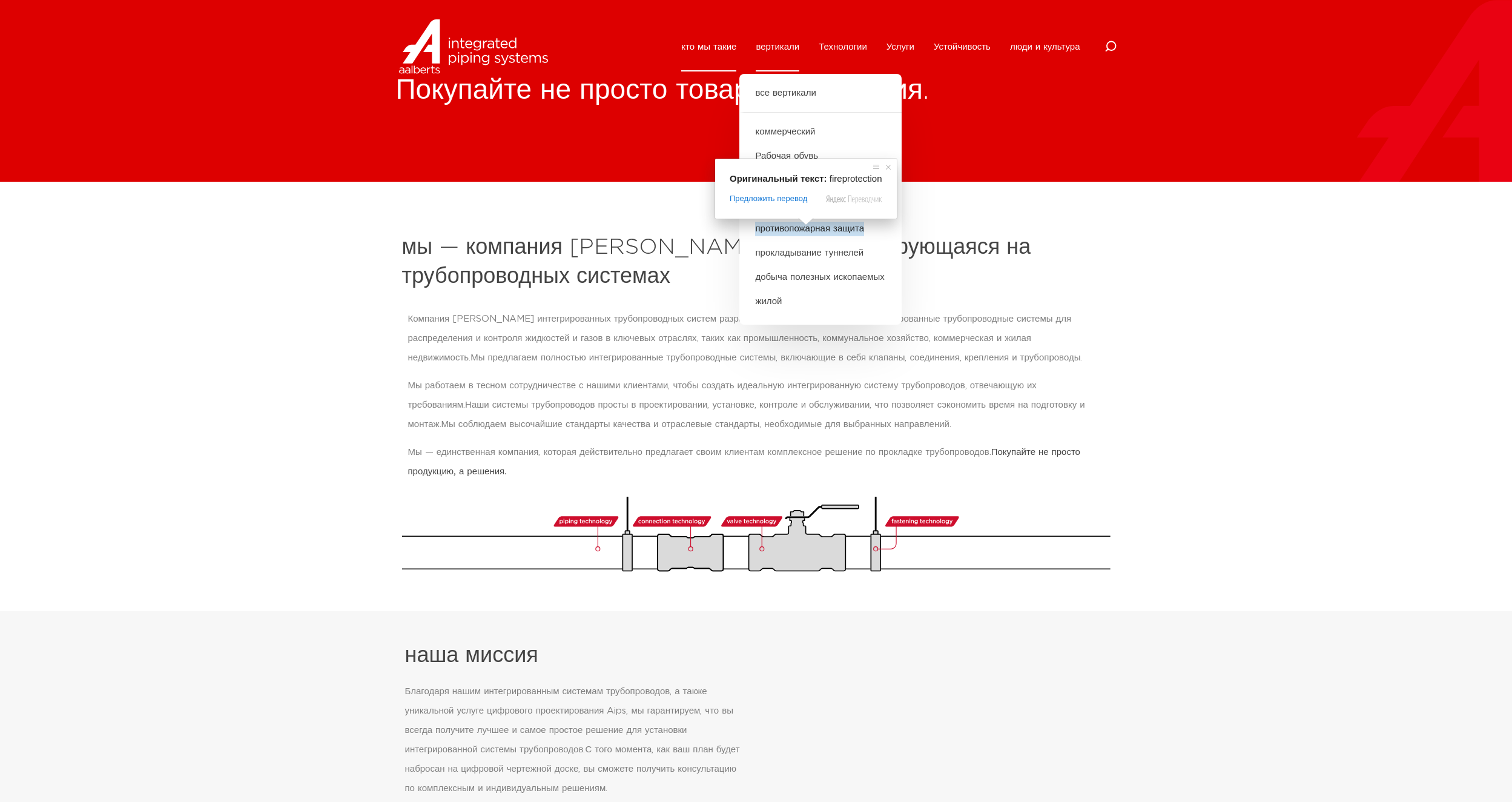 This screenshot has height=802, width=1512. What do you see at coordinates (843, 47) in the screenshot?
I see `a: Технологии` at bounding box center [843, 47].